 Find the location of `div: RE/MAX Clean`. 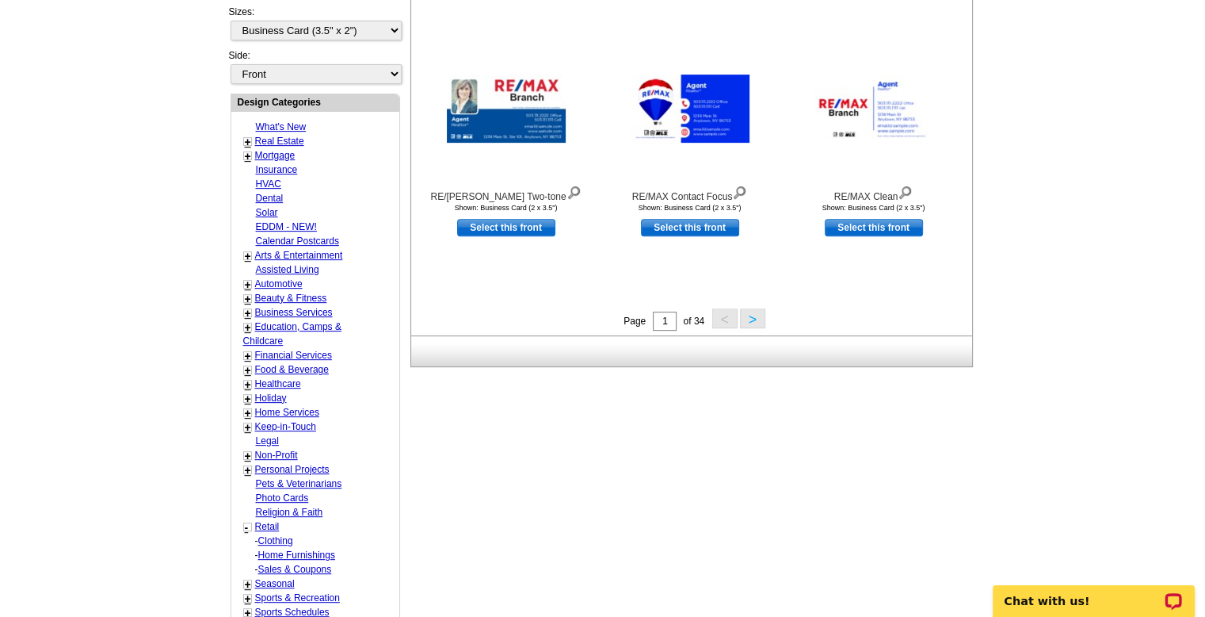

div: RE/MAX Clean is located at coordinates (874, 193).